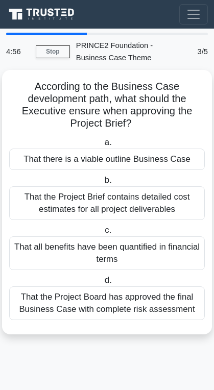 This screenshot has height=390, width=214. Describe the element at coordinates (108, 230) in the screenshot. I see `span: c.` at that location.